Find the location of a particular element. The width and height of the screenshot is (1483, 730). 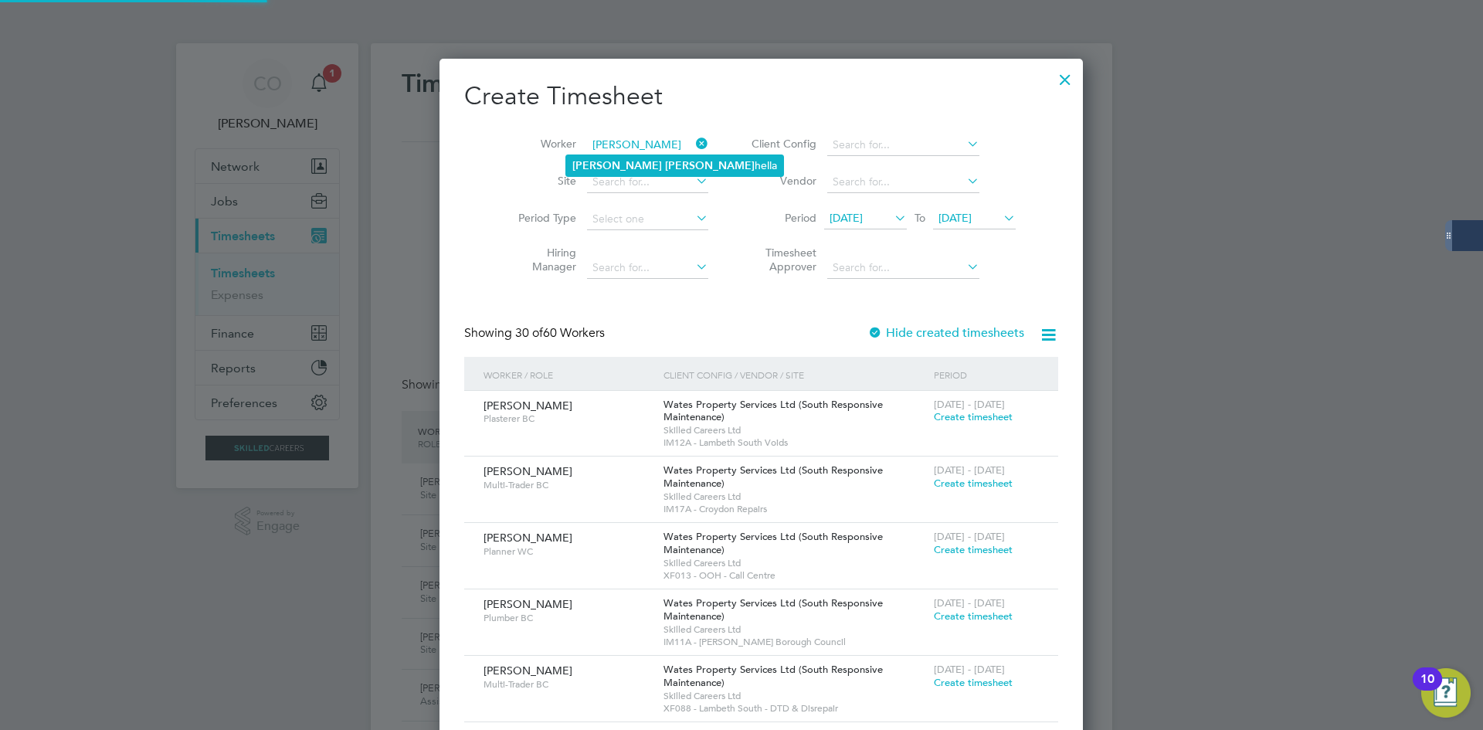

label: Site is located at coordinates (541, 181).